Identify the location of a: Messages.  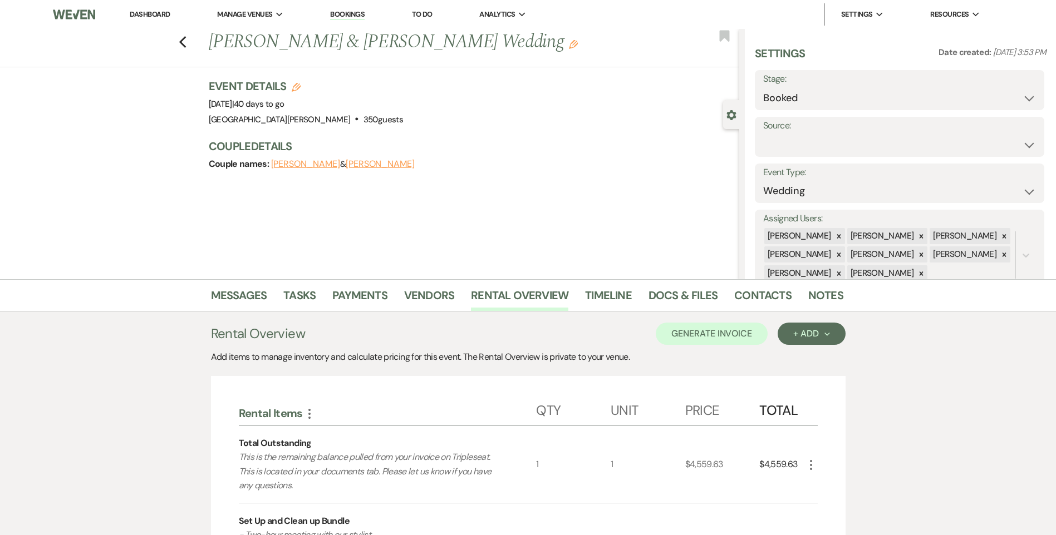
(239, 299).